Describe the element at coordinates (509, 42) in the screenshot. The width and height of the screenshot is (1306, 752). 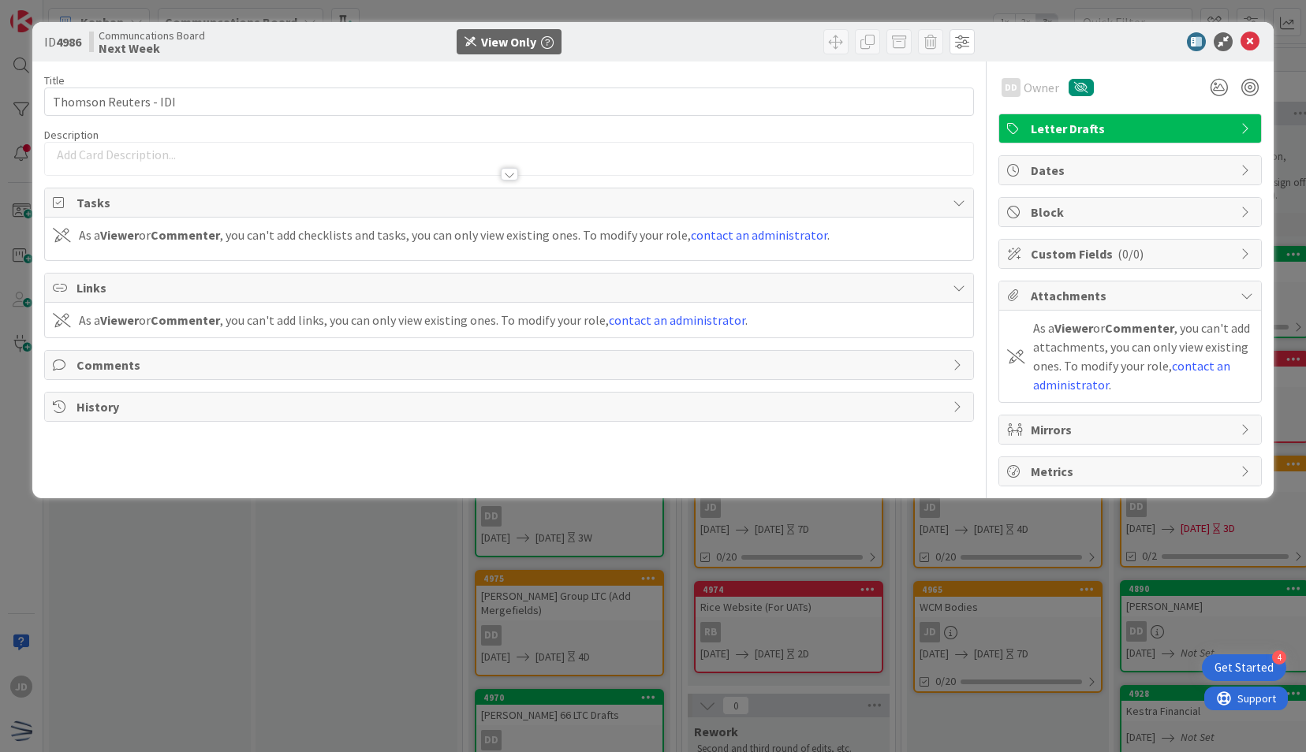
I see `div: View Only` at that location.